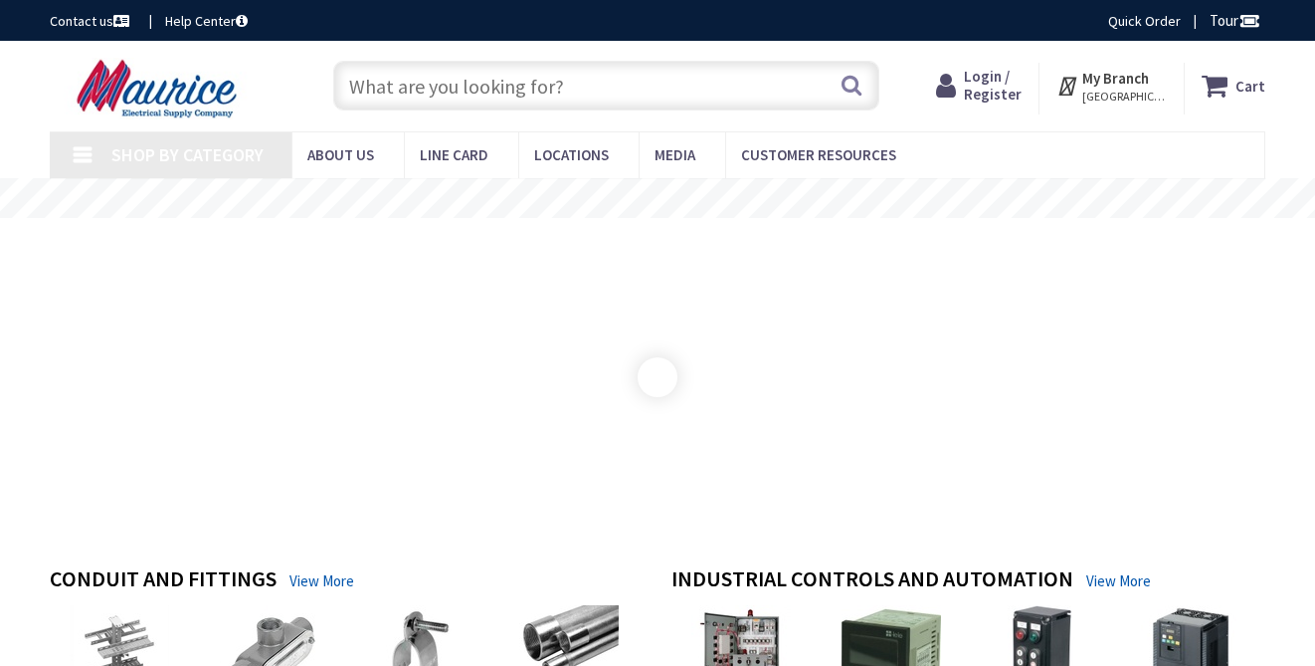 The image size is (1315, 666). What do you see at coordinates (1235, 20) in the screenshot?
I see `span: Tour` at bounding box center [1235, 20].